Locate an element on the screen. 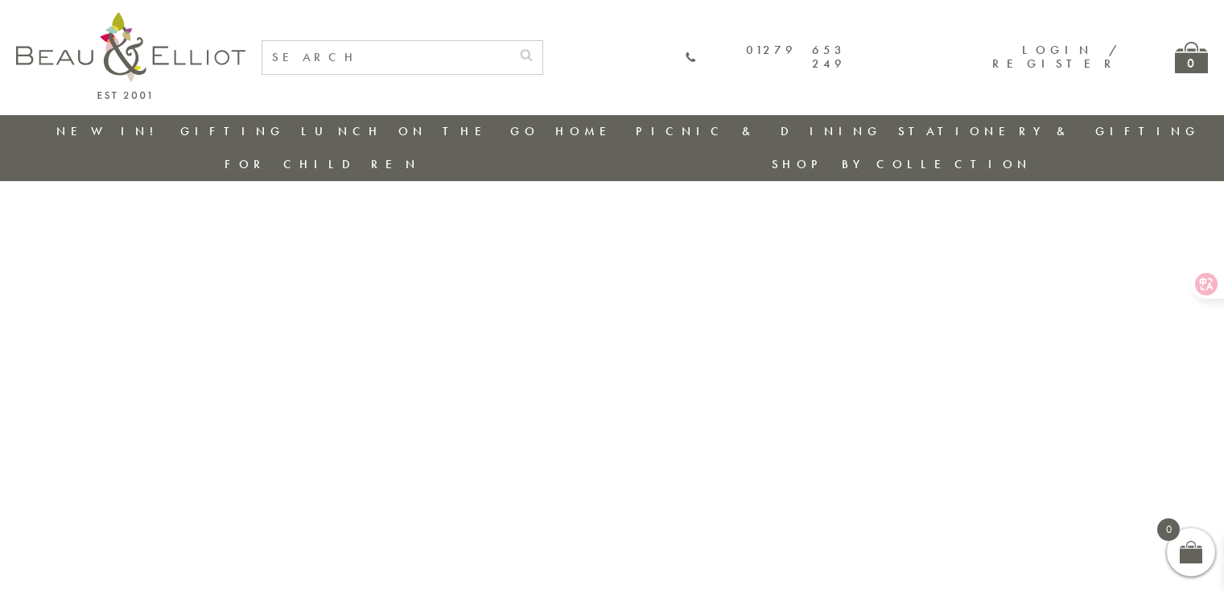 This screenshot has width=1224, height=594. img: logo is located at coordinates (130, 56).